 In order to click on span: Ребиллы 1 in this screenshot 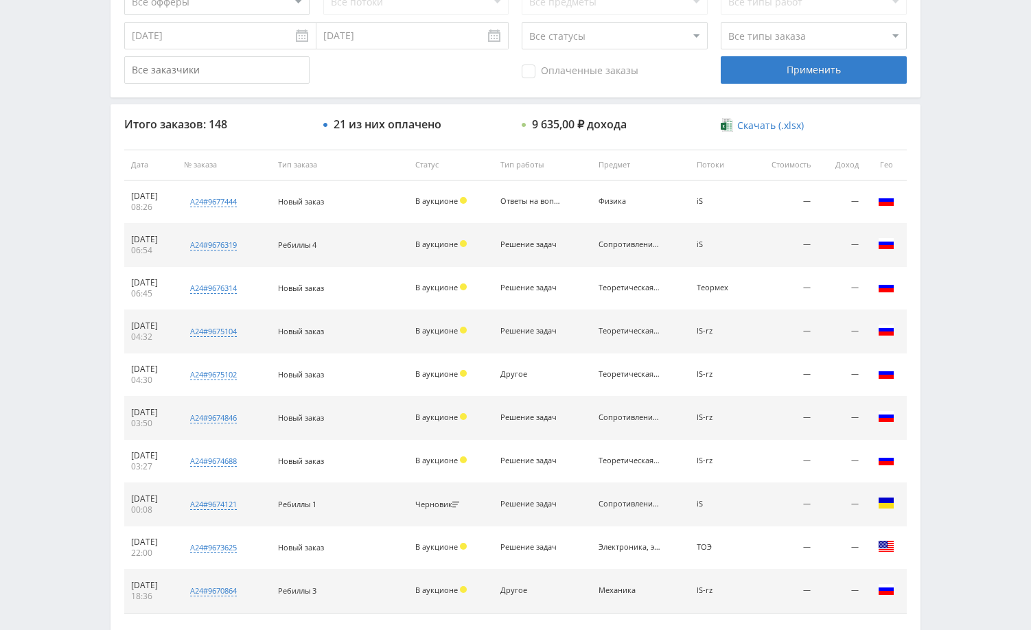, I will do `click(297, 504)`.